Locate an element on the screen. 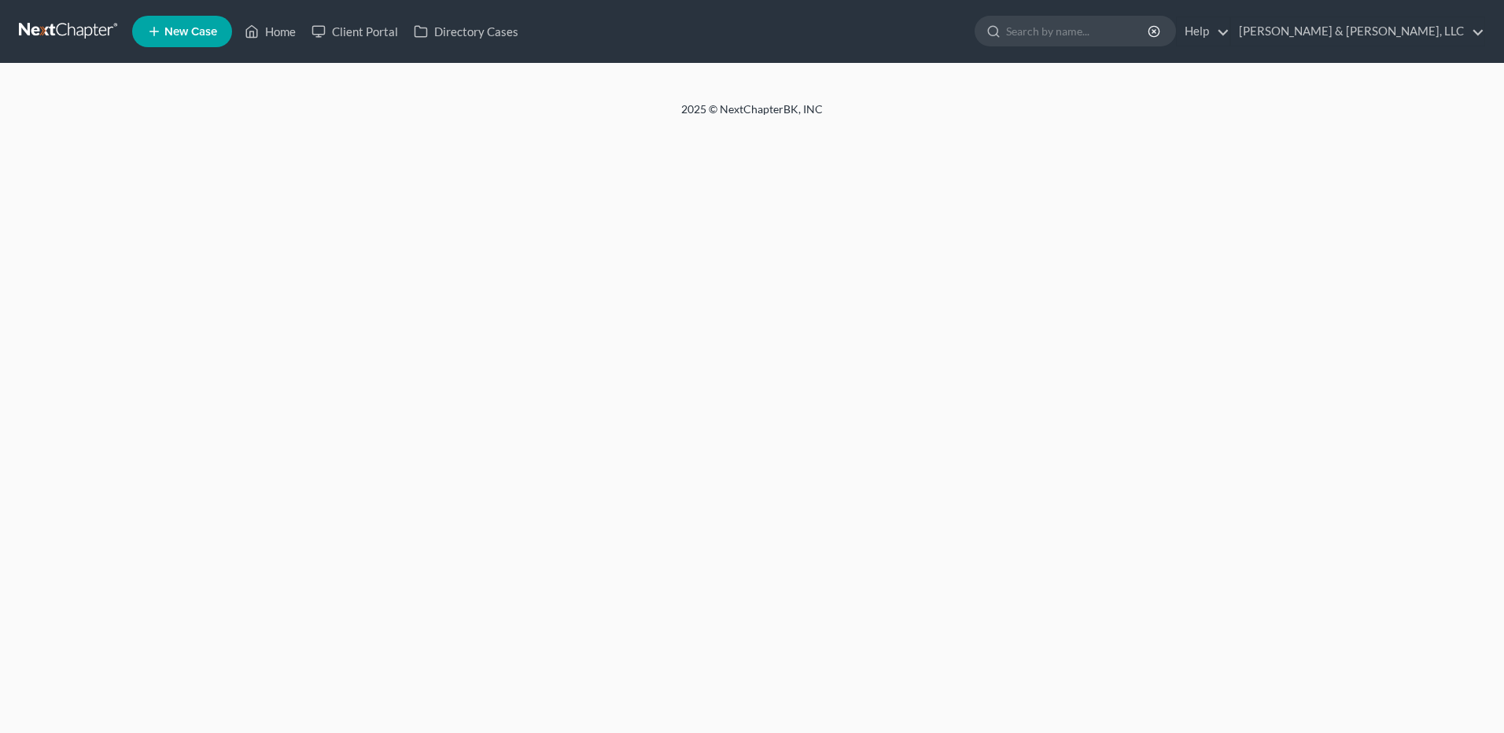  a: Home is located at coordinates (270, 31).